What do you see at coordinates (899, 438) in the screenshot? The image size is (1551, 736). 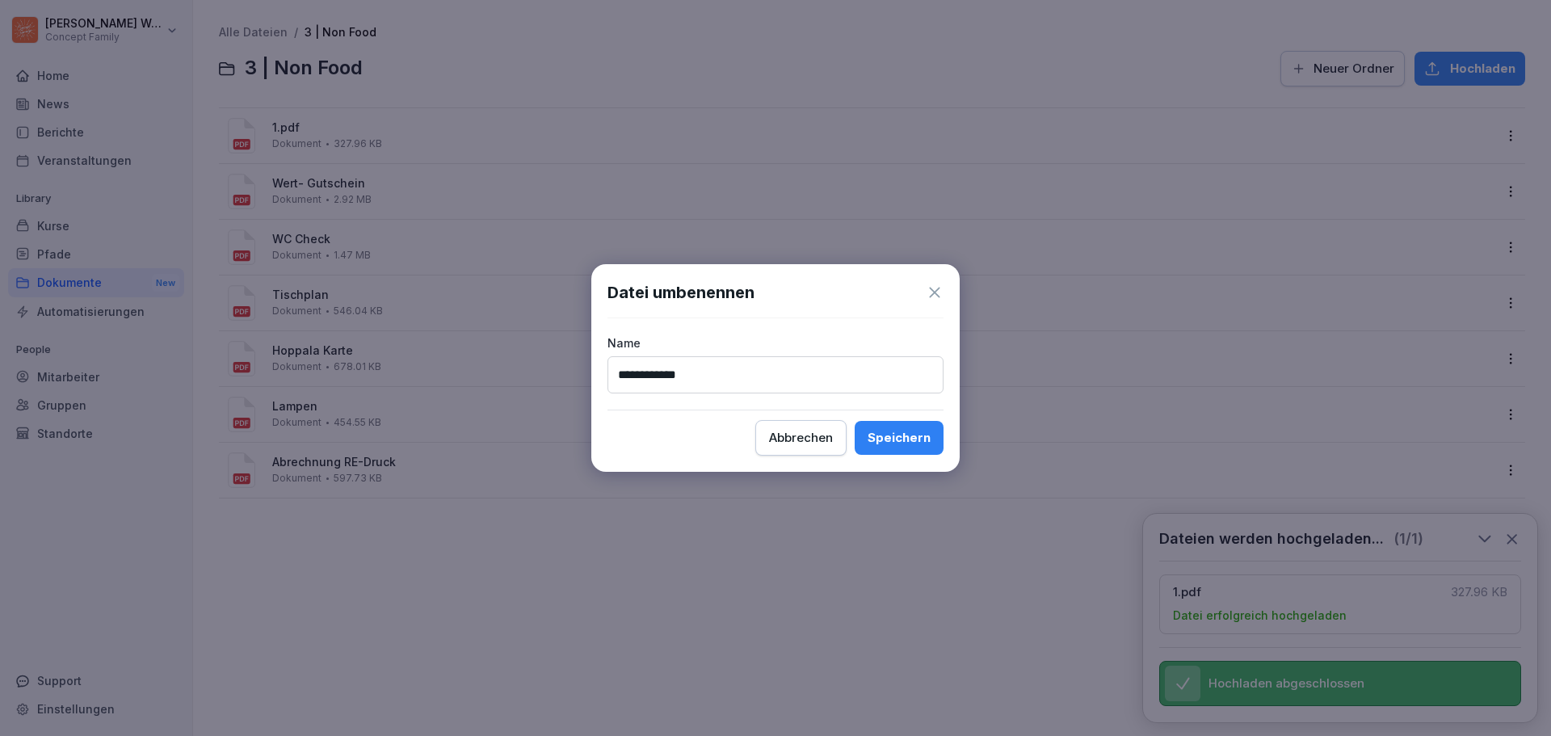 I see `button: Speichern` at bounding box center [899, 438].